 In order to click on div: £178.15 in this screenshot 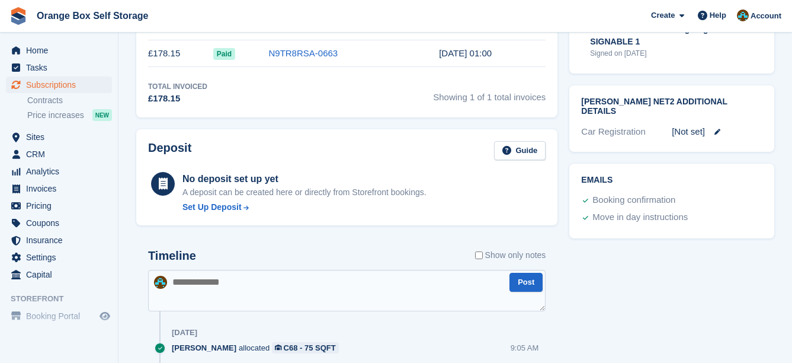, I will do `click(178, 98)`.